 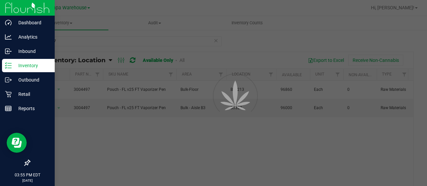 I want to click on inline-svg: Inbound, so click(x=8, y=51).